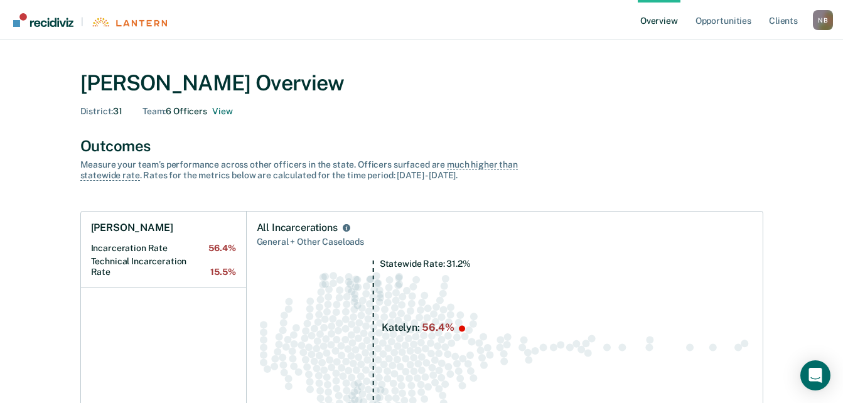 This screenshot has height=403, width=843. Describe the element at coordinates (163, 267) in the screenshot. I see `h2: Technical Incarceration Rate` at that location.